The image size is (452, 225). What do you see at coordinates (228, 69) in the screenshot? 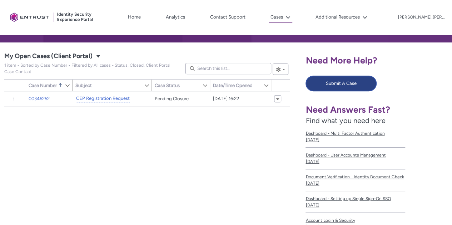
I see `input: Search this list...` at bounding box center [228, 69].